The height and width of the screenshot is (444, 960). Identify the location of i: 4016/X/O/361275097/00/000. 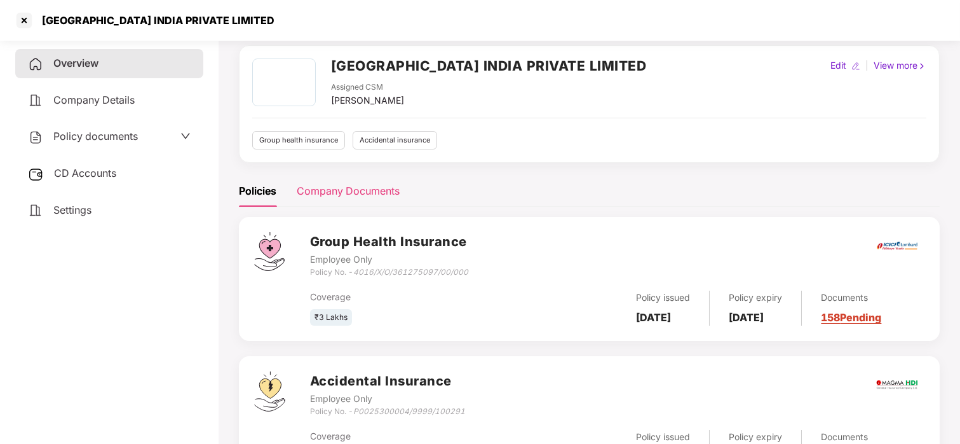
(411, 271).